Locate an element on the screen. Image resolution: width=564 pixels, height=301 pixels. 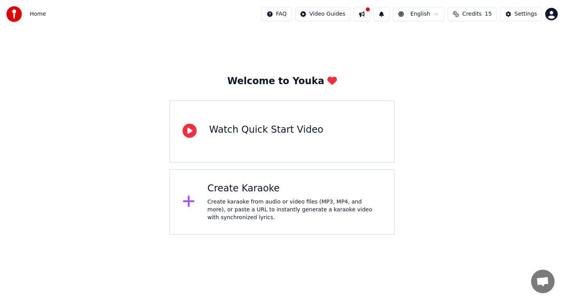
div: Create Karaoke is located at coordinates (294, 189).